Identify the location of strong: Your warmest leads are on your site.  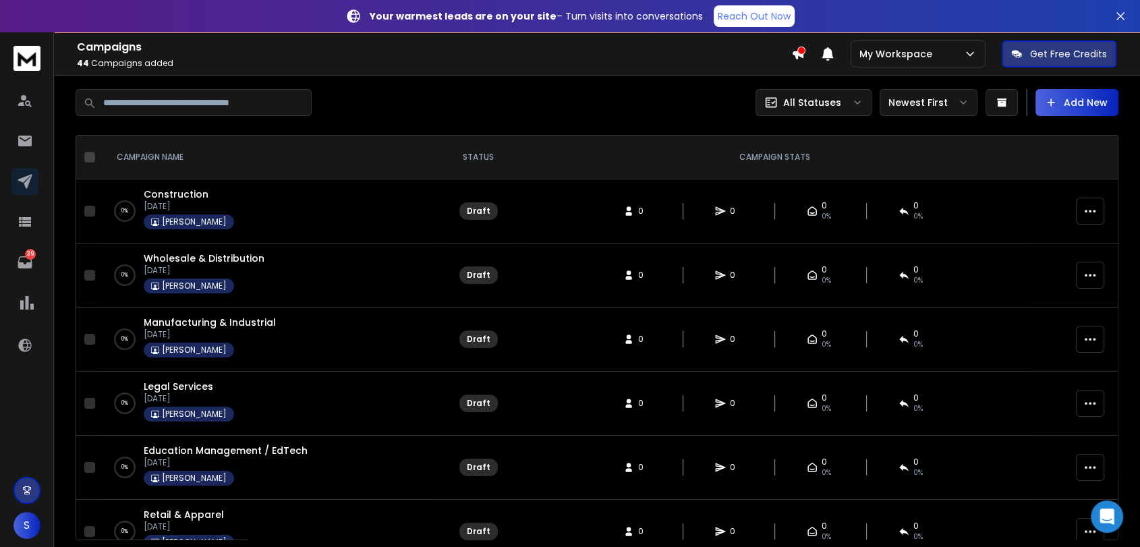
(463, 16).